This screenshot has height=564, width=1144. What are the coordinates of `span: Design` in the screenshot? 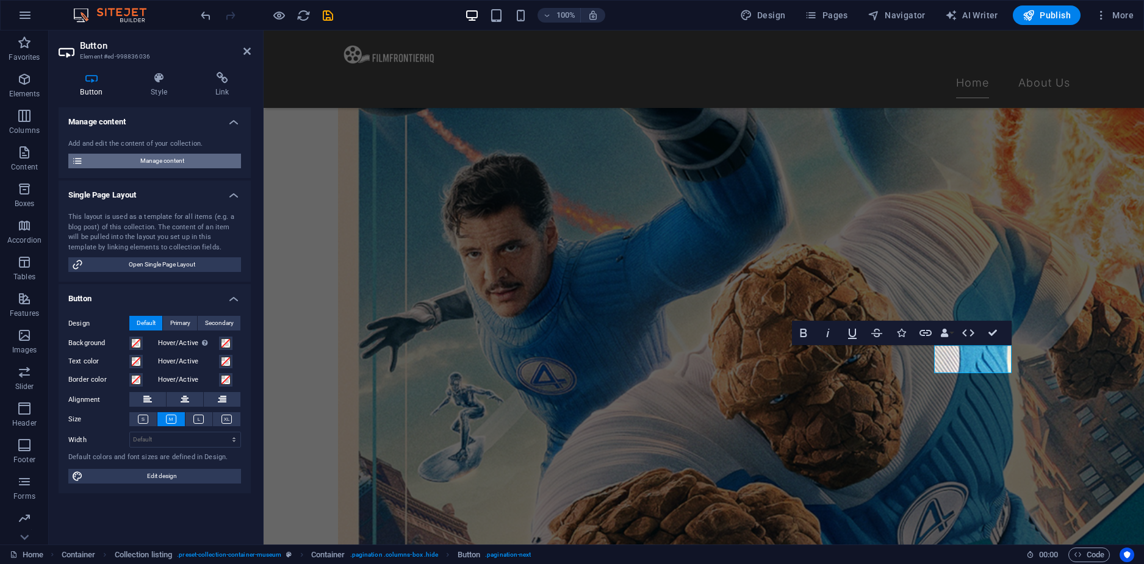 It's located at (762, 15).